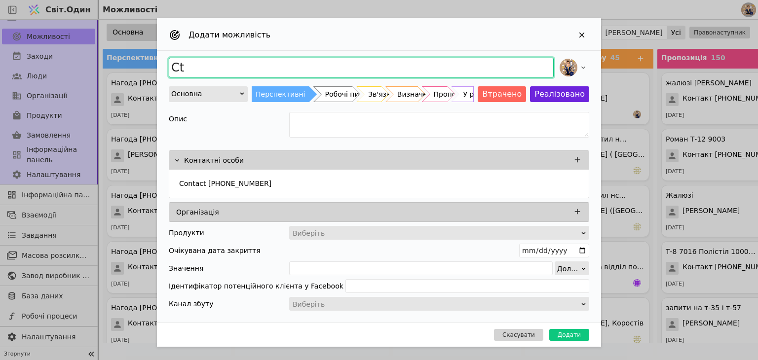 The height and width of the screenshot is (360, 758). What do you see at coordinates (361, 68) in the screenshot?
I see `input: Ім'я` at bounding box center [361, 68].